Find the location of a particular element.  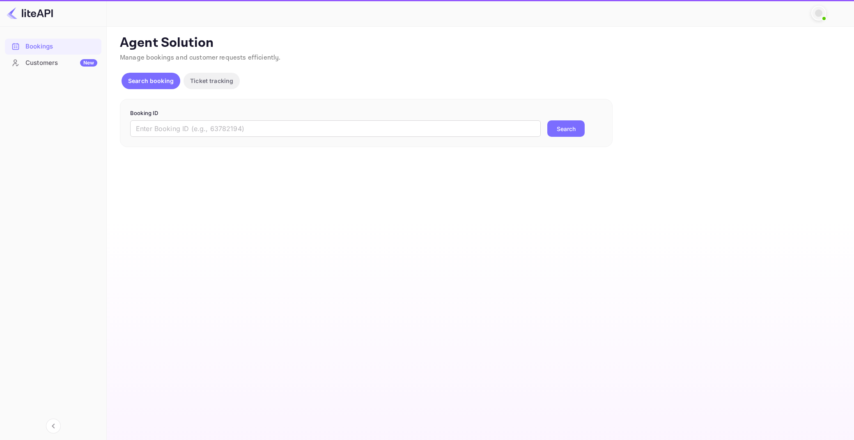

button: Collapse navigation is located at coordinates (53, 426).